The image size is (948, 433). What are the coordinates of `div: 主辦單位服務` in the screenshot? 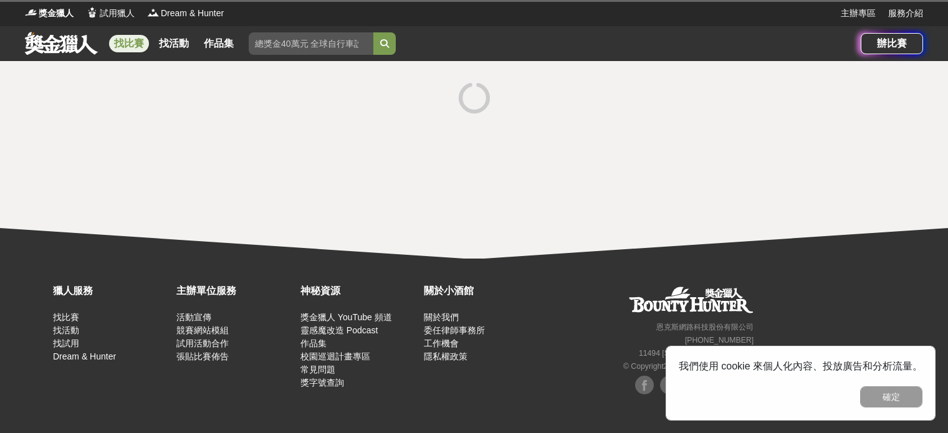 It's located at (235, 291).